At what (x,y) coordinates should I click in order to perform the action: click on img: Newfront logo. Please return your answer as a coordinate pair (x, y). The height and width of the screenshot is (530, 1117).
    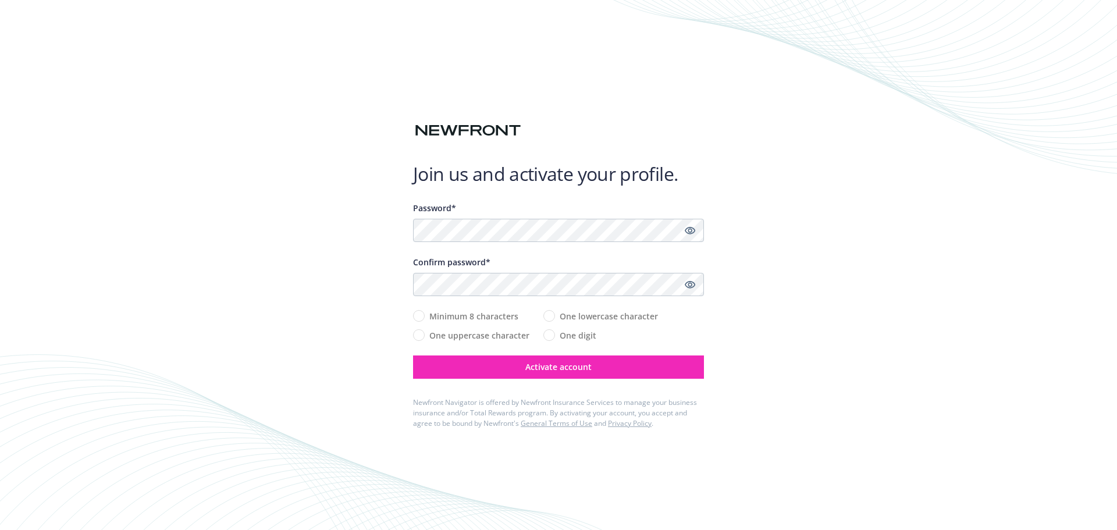
    Looking at the image, I should click on (468, 130).